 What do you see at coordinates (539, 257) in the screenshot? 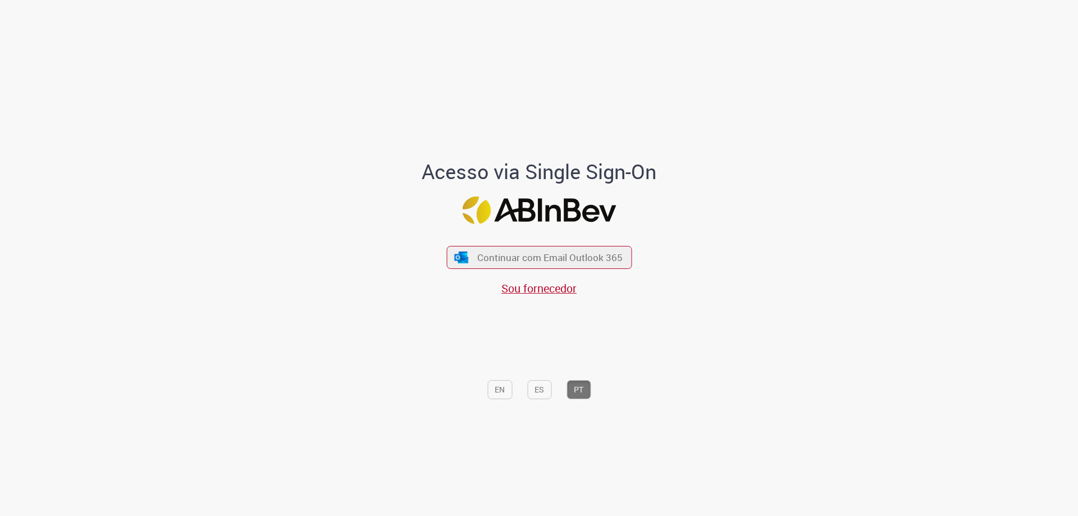
I see `button: ícone Azure/Microsoft 360 Continuar com Email Outlook 365` at bounding box center [539, 257].